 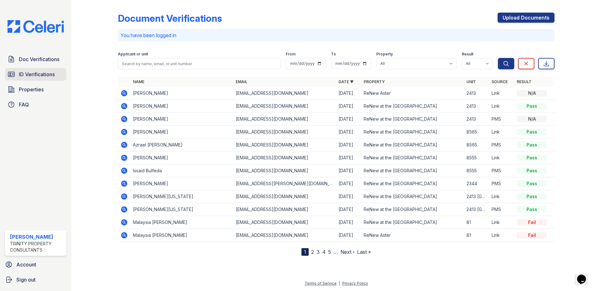 I want to click on div: N/A, so click(x=532, y=93).